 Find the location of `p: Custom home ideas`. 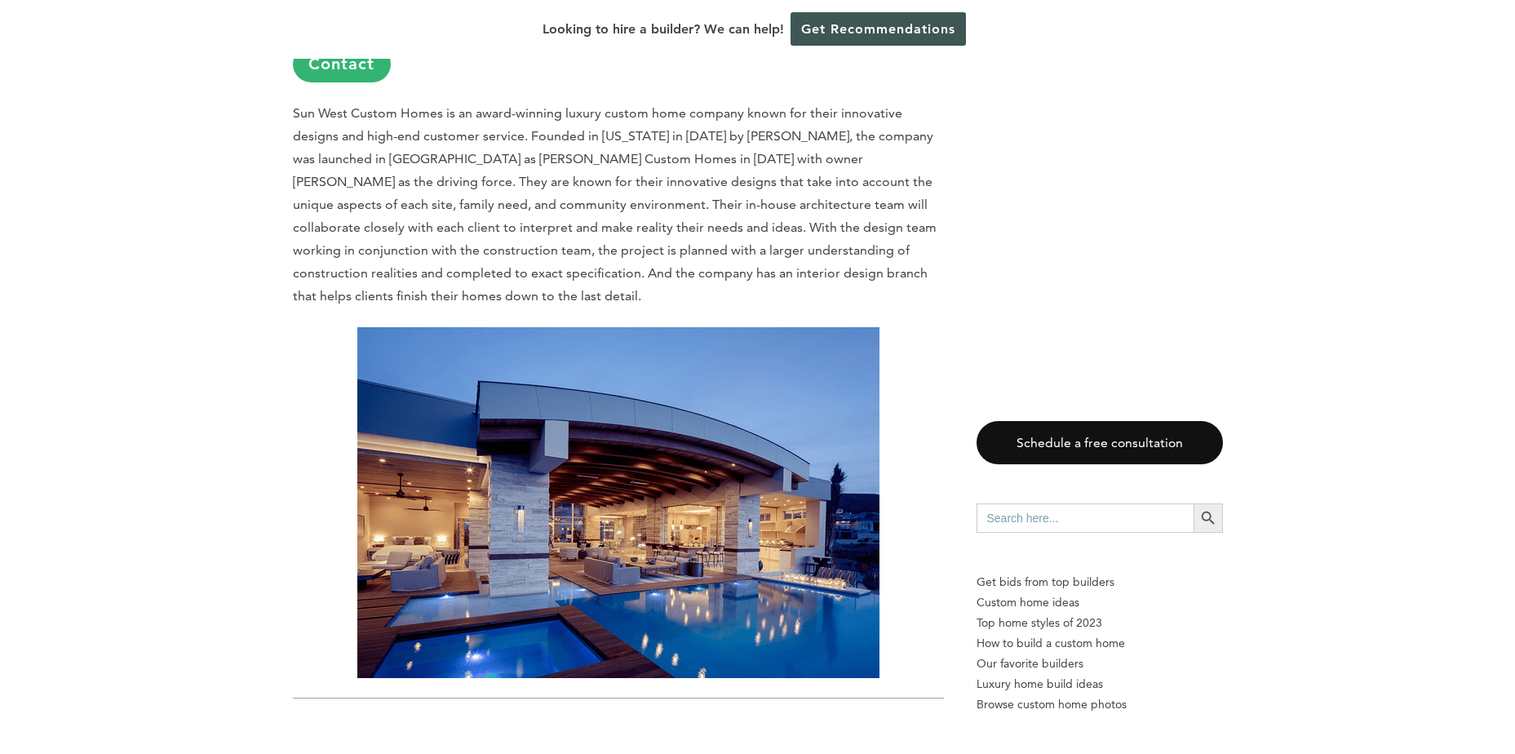

p: Custom home ideas is located at coordinates (1100, 602).